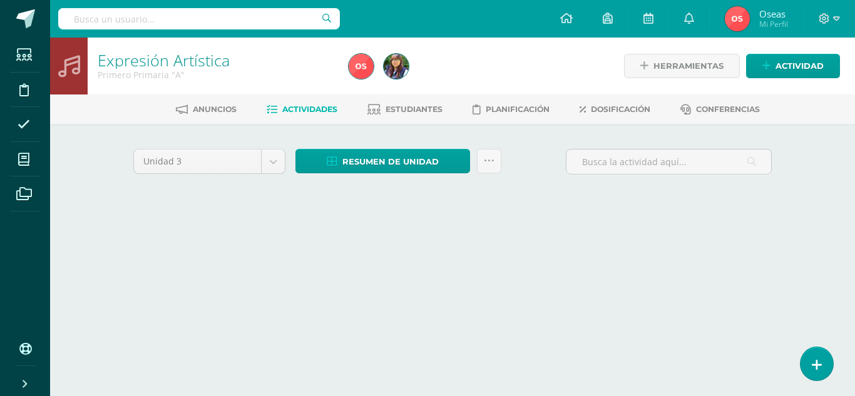 This screenshot has width=855, height=396. I want to click on span: Actividad, so click(799, 66).